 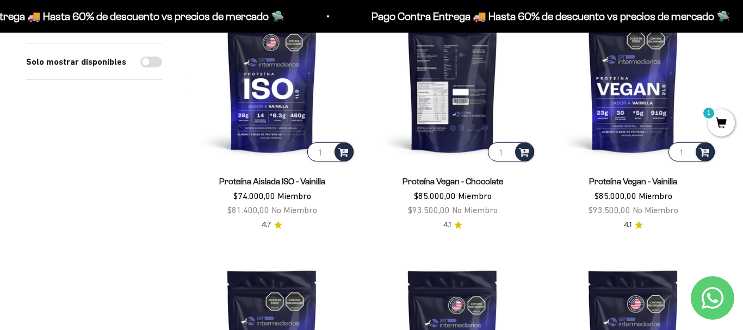 What do you see at coordinates (272, 181) in the screenshot?
I see `a: Proteína Aislada ISO - Vainilla` at bounding box center [272, 181].